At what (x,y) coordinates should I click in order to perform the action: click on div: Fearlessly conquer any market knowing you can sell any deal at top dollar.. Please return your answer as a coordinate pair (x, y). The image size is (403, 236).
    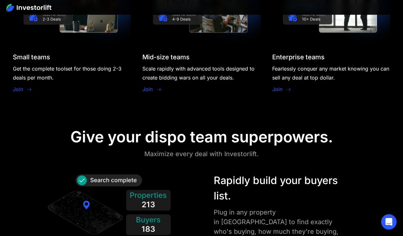
    Looking at the image, I should click on (331, 73).